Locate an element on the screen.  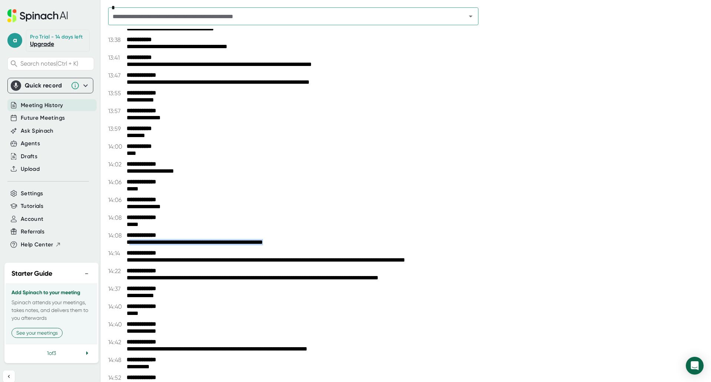
button: Account is located at coordinates (32, 219).